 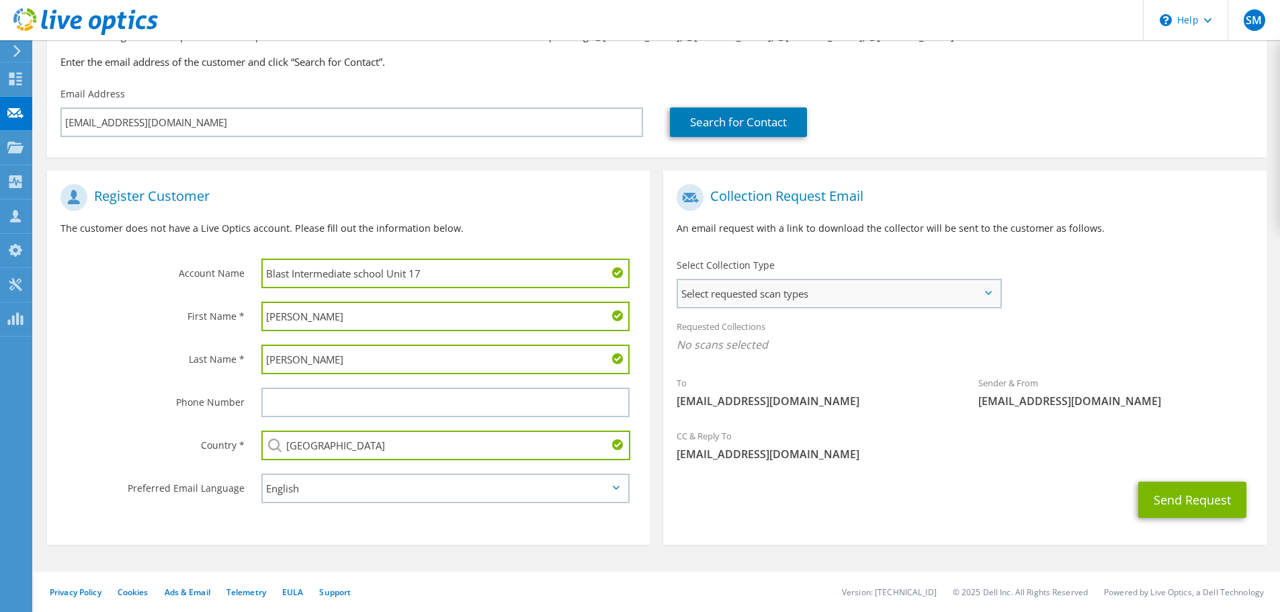 I want to click on a: Telemetry, so click(x=246, y=592).